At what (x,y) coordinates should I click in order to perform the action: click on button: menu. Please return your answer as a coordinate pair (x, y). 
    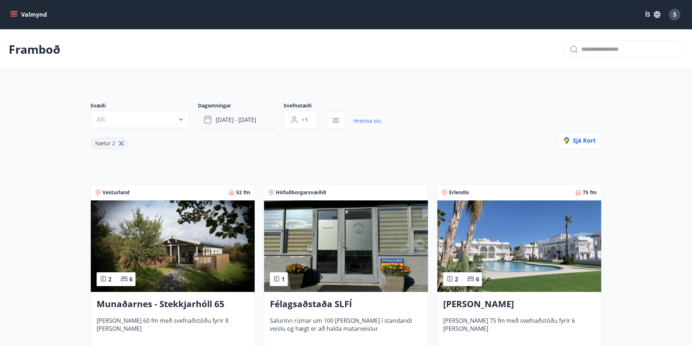
    Looking at the image, I should click on (29, 15).